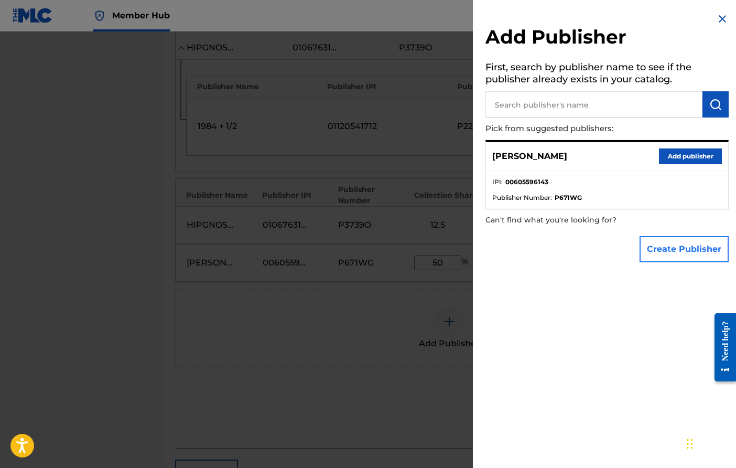 The width and height of the screenshot is (736, 468). Describe the element at coordinates (141, 15) in the screenshot. I see `span: Member Hub` at that location.